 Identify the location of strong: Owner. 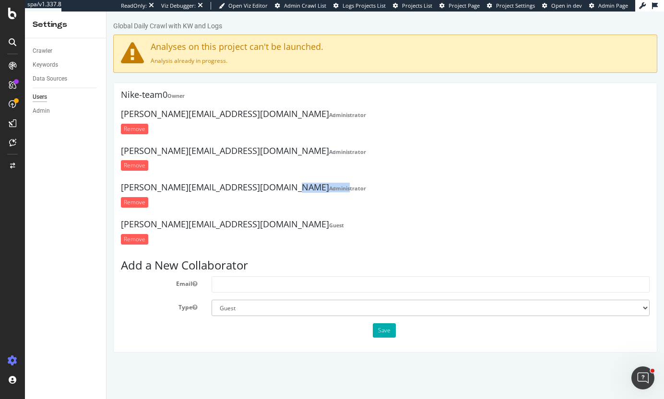
(70, 84).